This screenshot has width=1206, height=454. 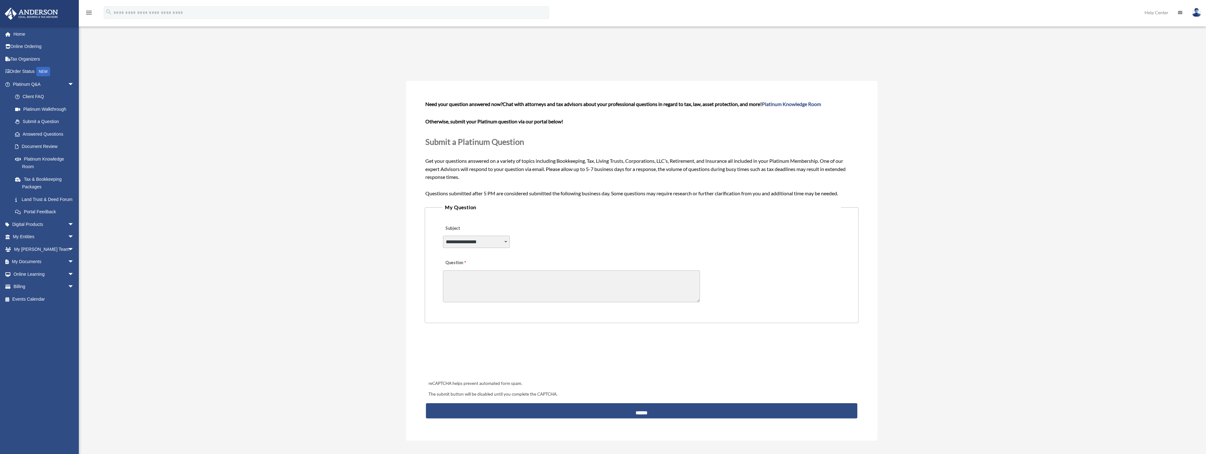 What do you see at coordinates (46, 134) in the screenshot?
I see `a: Answered Questions` at bounding box center [46, 134].